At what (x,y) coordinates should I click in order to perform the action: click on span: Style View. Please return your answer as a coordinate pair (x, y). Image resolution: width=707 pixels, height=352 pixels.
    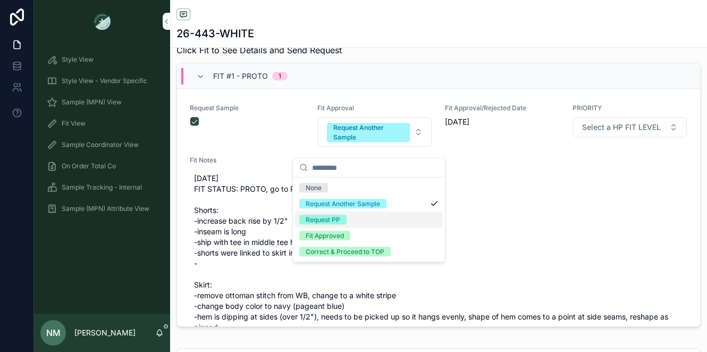
    Looking at the image, I should click on (78, 60).